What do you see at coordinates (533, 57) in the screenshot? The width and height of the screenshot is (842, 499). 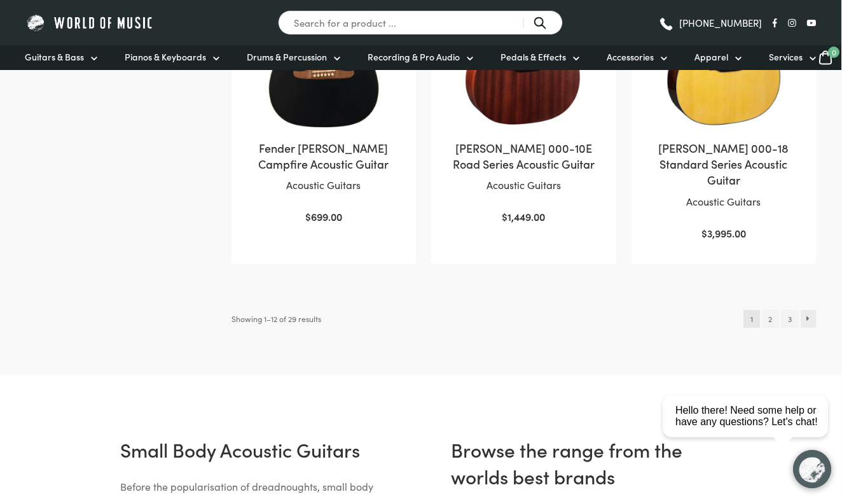 I see `span: Pedals & Effects` at bounding box center [533, 57].